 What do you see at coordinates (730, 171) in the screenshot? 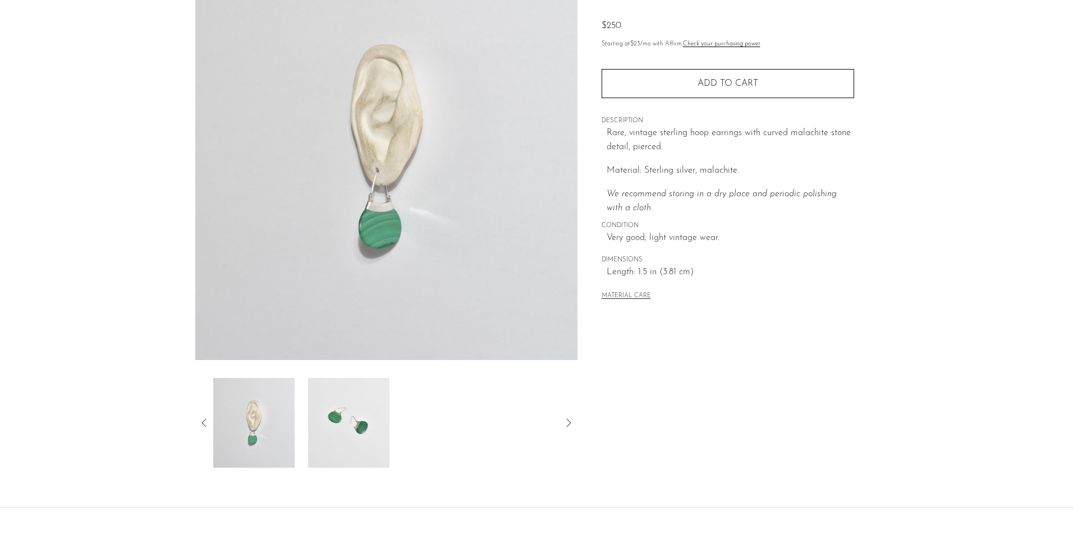
I see `p: Material: Sterling silver, malachite.` at bounding box center [730, 171].